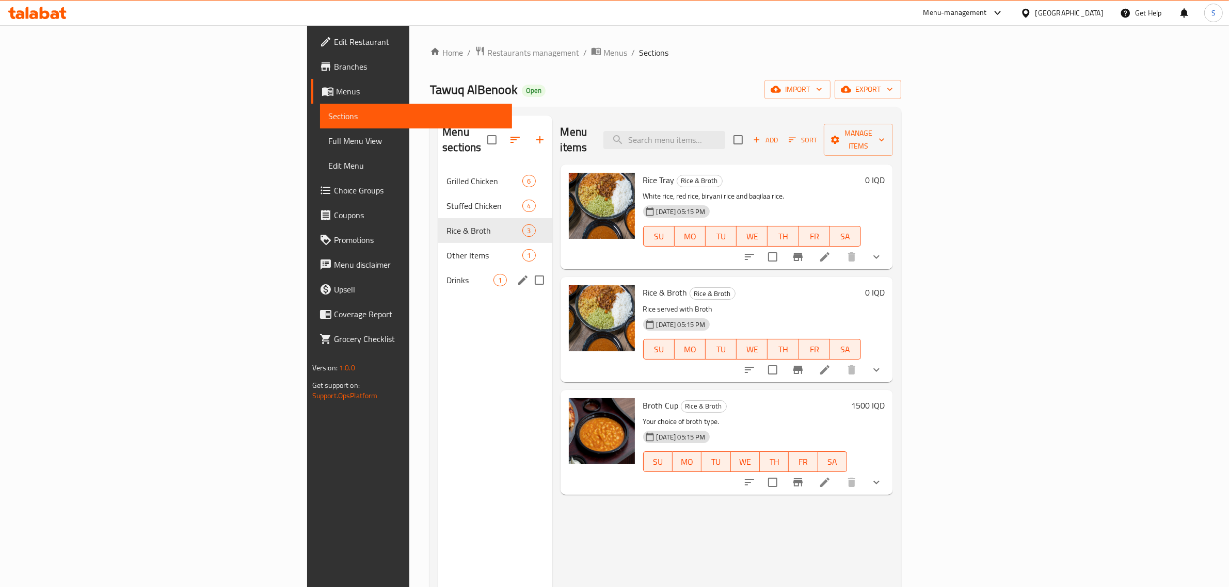  I want to click on span: FR, so click(814, 349).